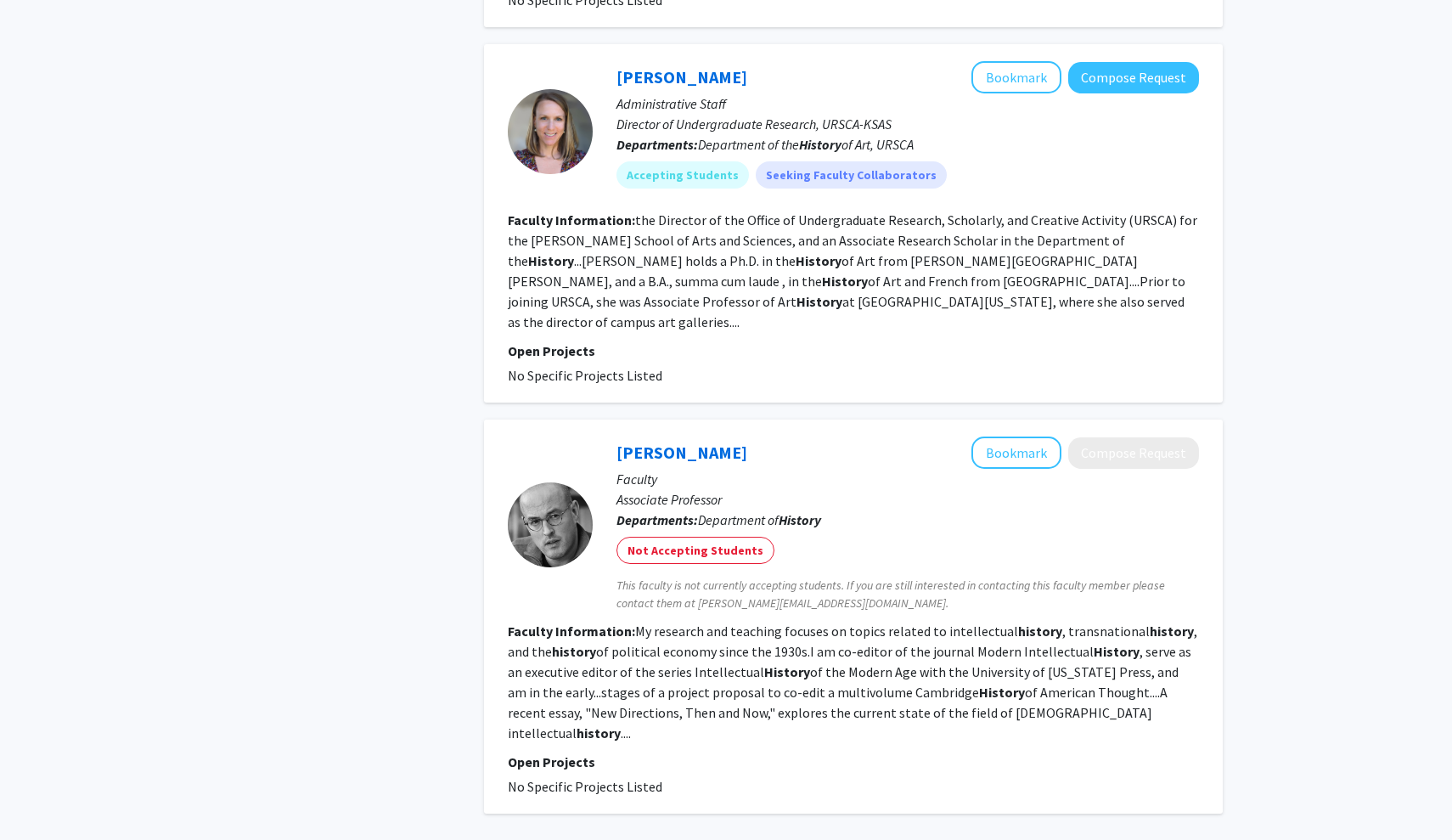 This screenshot has height=840, width=1452. What do you see at coordinates (908, 499) in the screenshot?
I see `p: Associate Professor` at bounding box center [908, 499].